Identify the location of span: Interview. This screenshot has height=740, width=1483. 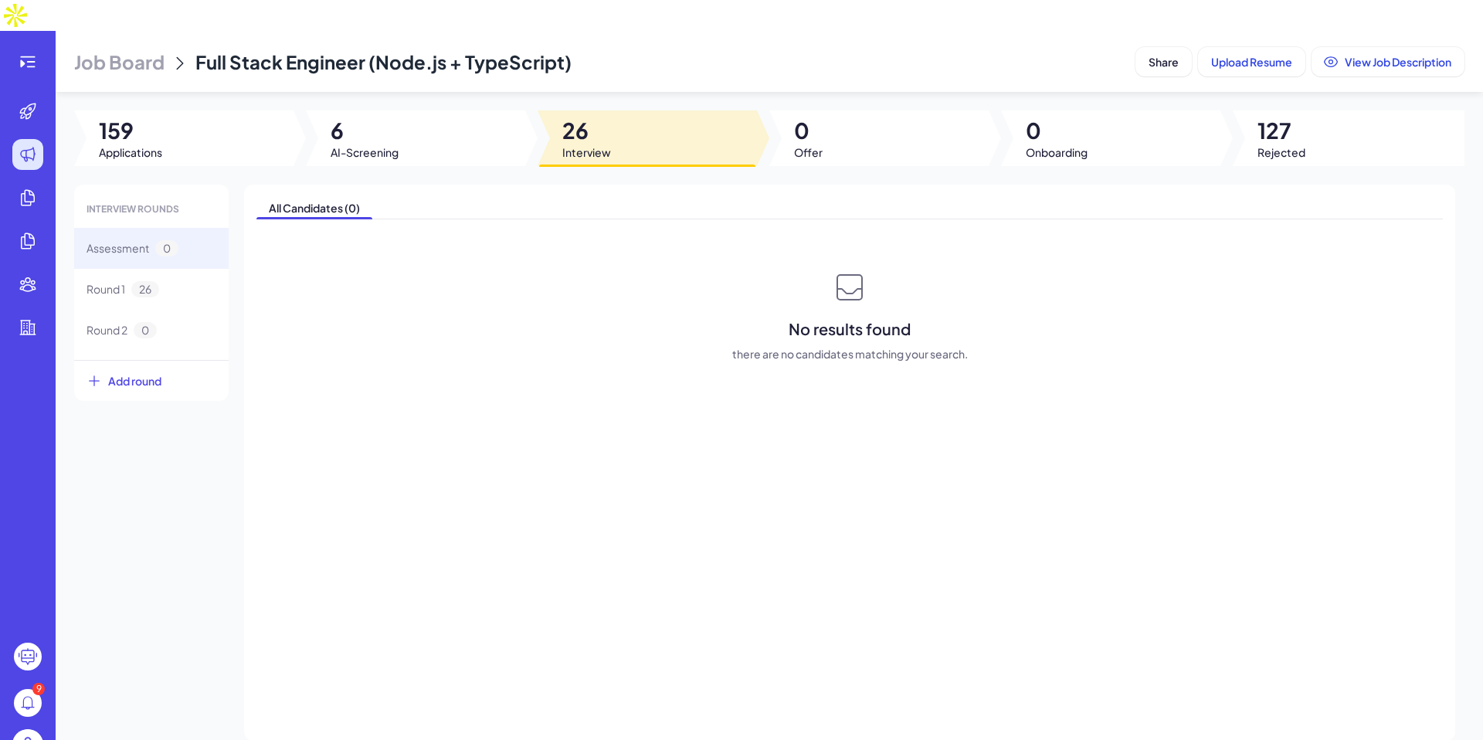
(586, 152).